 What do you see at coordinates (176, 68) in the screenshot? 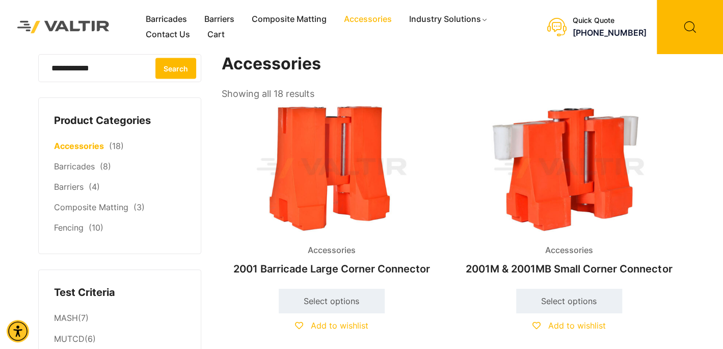
I see `button: Search` at bounding box center [176, 68].